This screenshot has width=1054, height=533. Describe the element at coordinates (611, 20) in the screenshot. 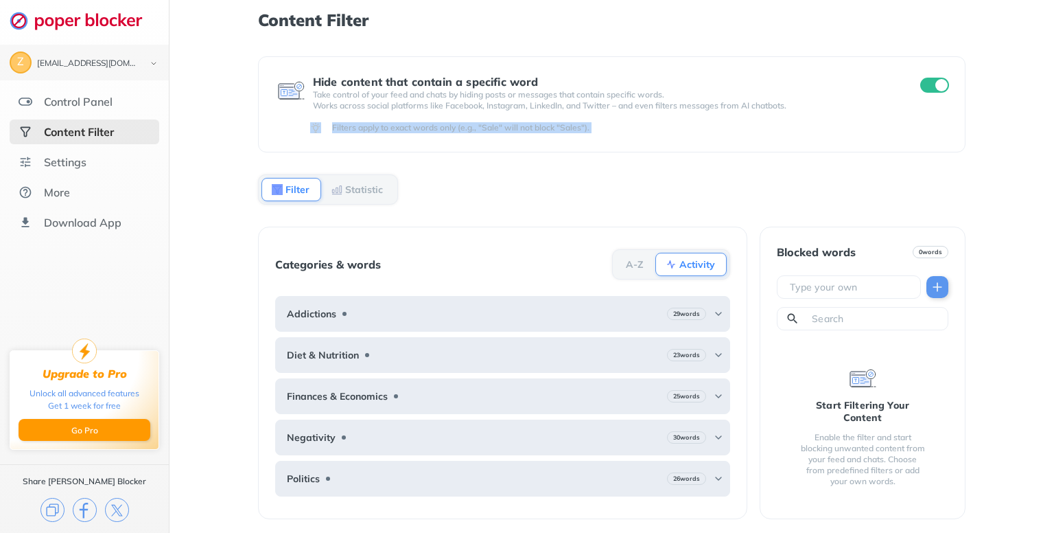

I see `h1: Content Filter` at that location.